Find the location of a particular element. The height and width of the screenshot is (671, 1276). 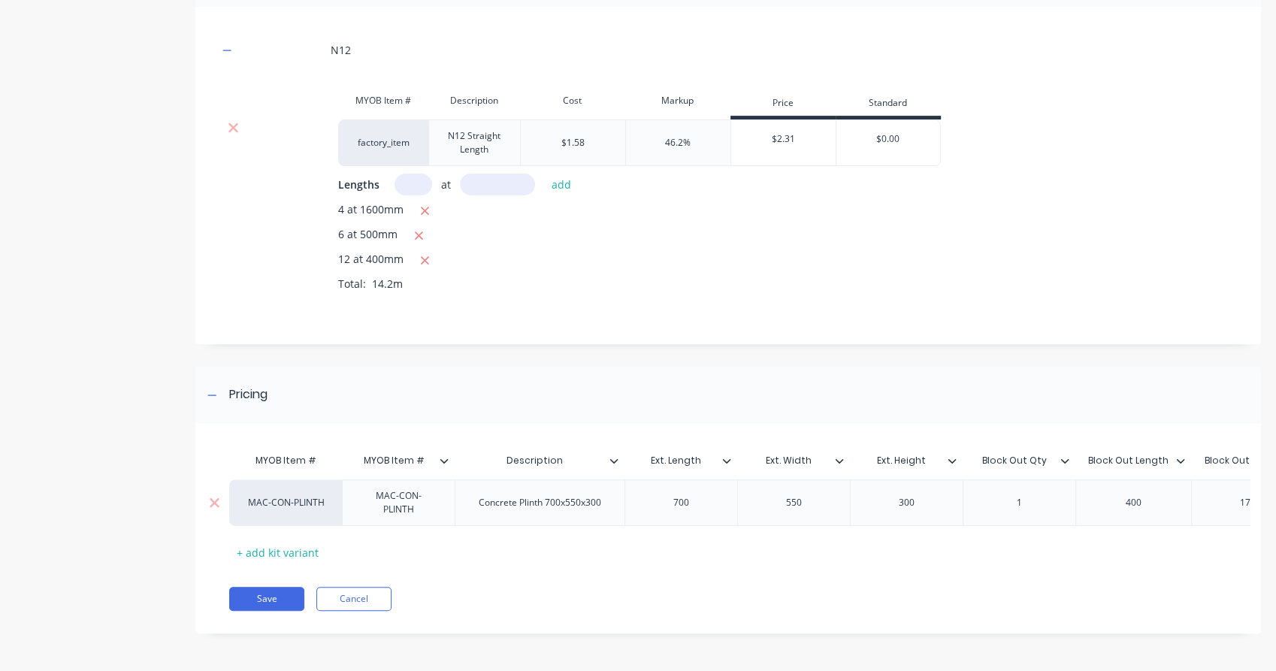

div: + add kit variant is located at coordinates (277, 552).